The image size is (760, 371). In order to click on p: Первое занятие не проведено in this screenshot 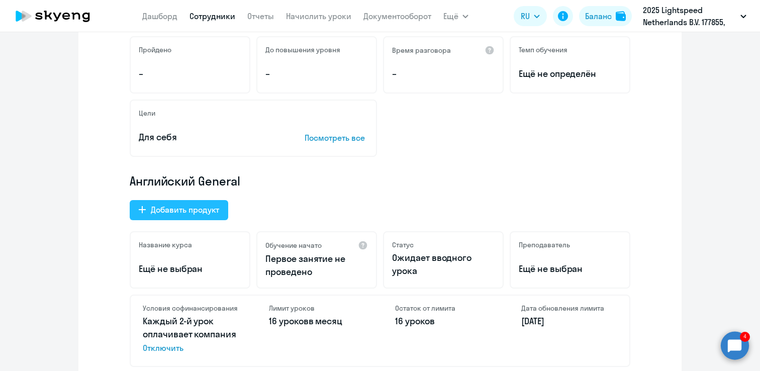, I will do `click(317, 265)`.